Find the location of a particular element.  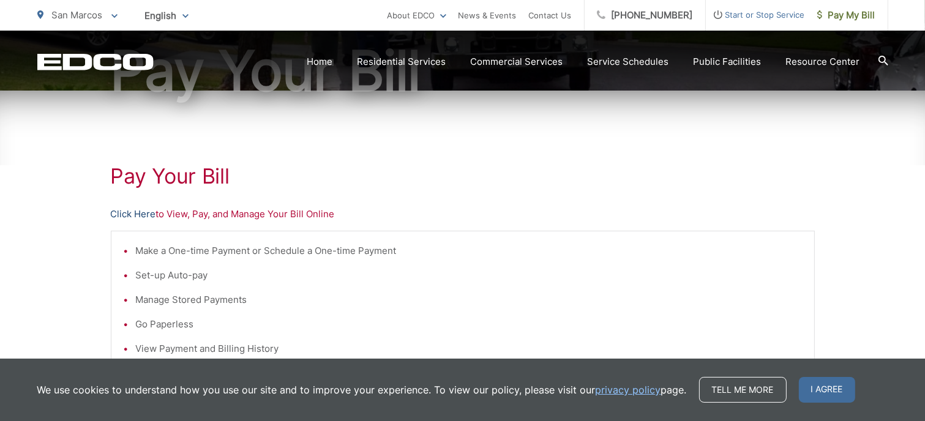

div: v 4.0.25 is located at coordinates (47, 24).